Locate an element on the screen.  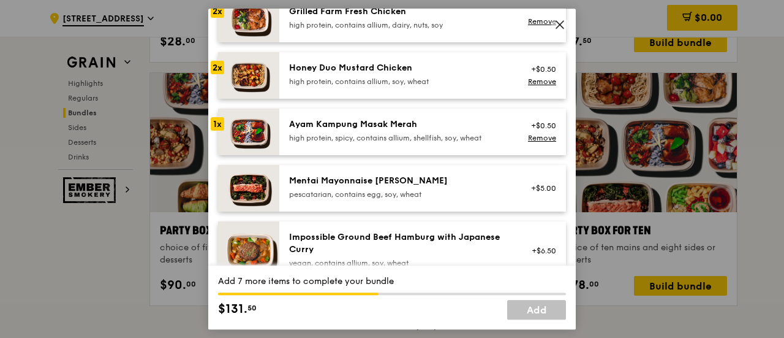
a: Add is located at coordinates (537, 309).